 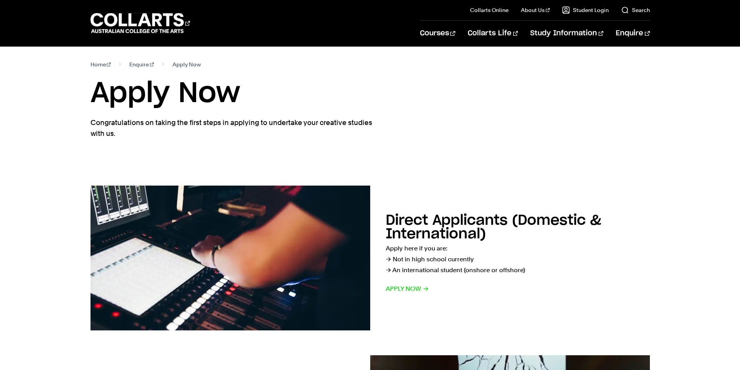 What do you see at coordinates (585, 10) in the screenshot?
I see `a: Student Login` at bounding box center [585, 10].